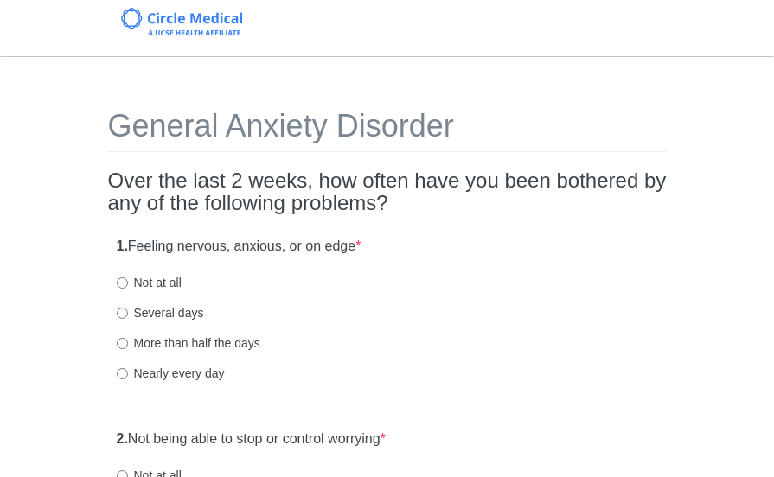 This screenshot has width=774, height=477. Describe the element at coordinates (182, 22) in the screenshot. I see `img: Circle Medical Logo` at that location.